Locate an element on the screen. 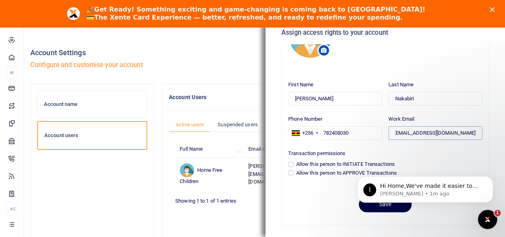 This screenshot has width=505, height=237. label: Work Email is located at coordinates (401, 119).